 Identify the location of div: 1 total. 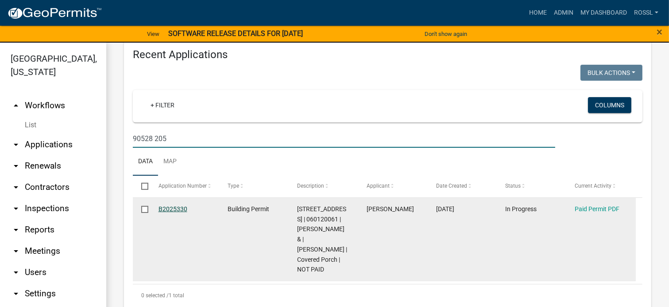
(388, 295).